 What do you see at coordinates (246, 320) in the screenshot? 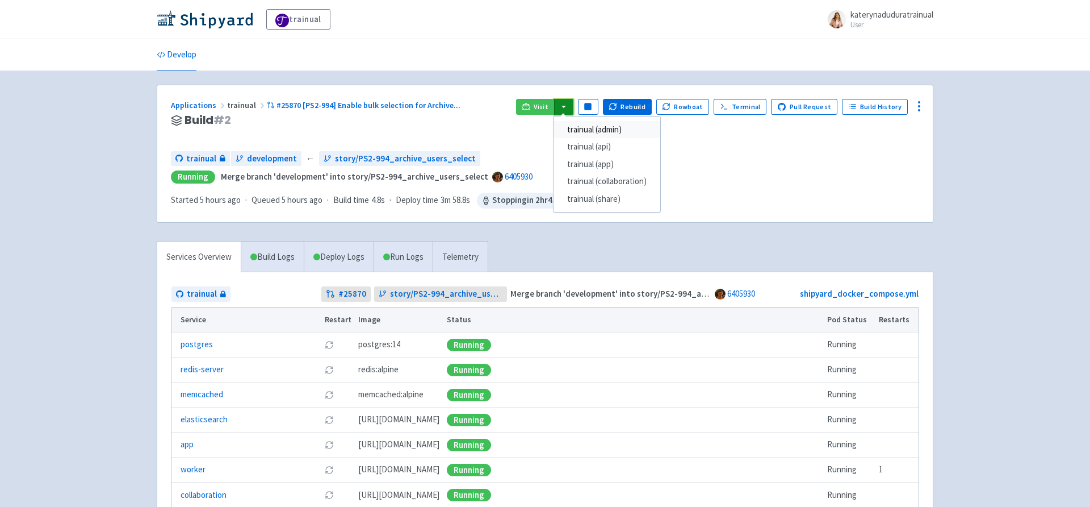
I see `th: Service` at bounding box center [246, 320].